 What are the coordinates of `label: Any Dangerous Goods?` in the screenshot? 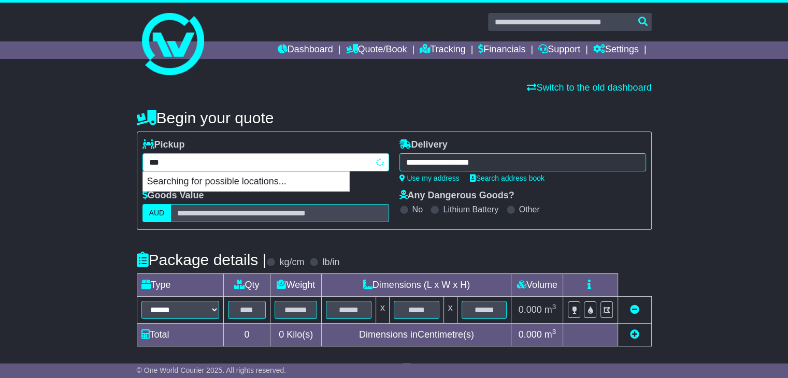 It's located at (457, 196).